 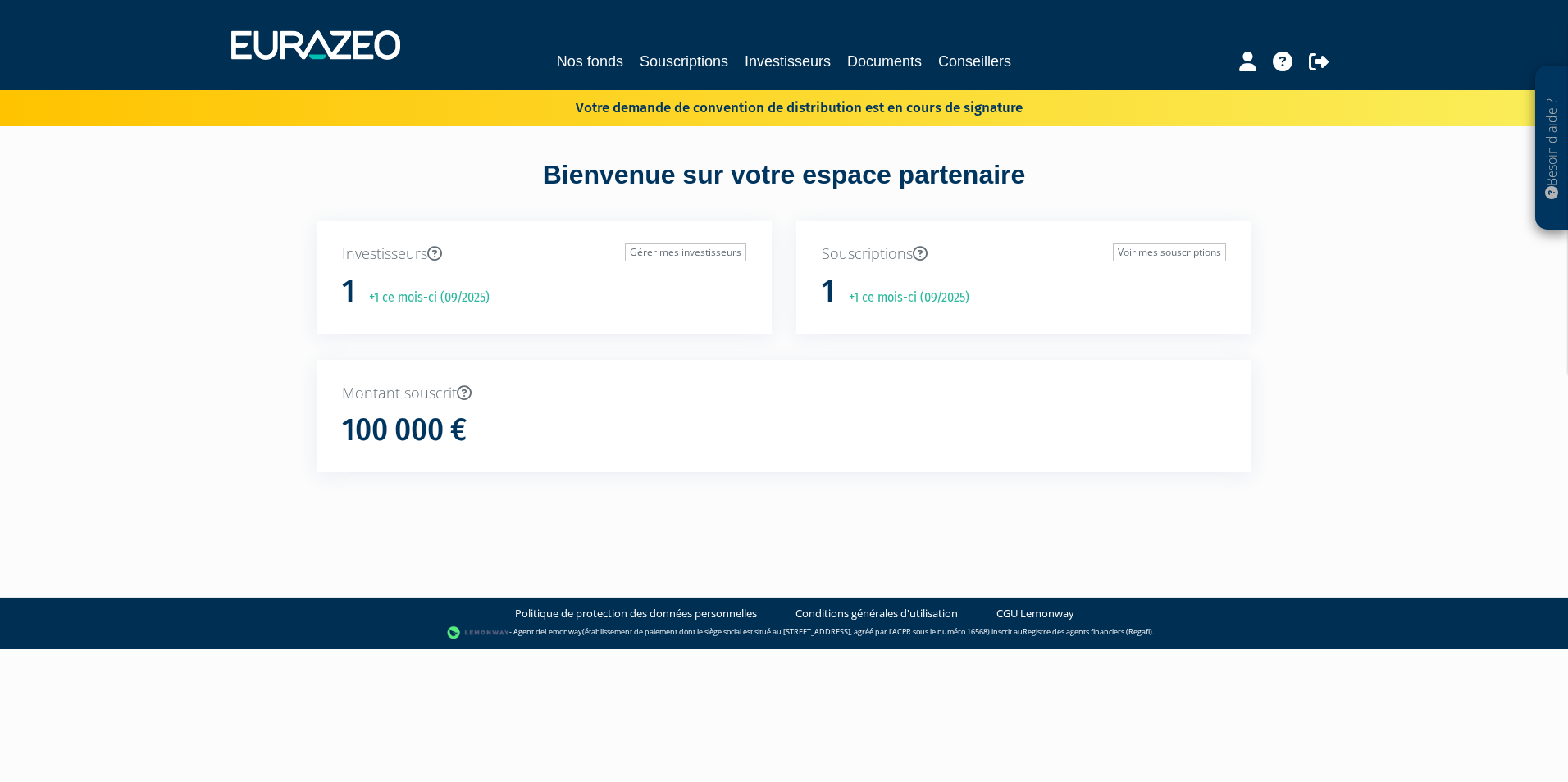 I want to click on a: Souscriptions, so click(x=684, y=62).